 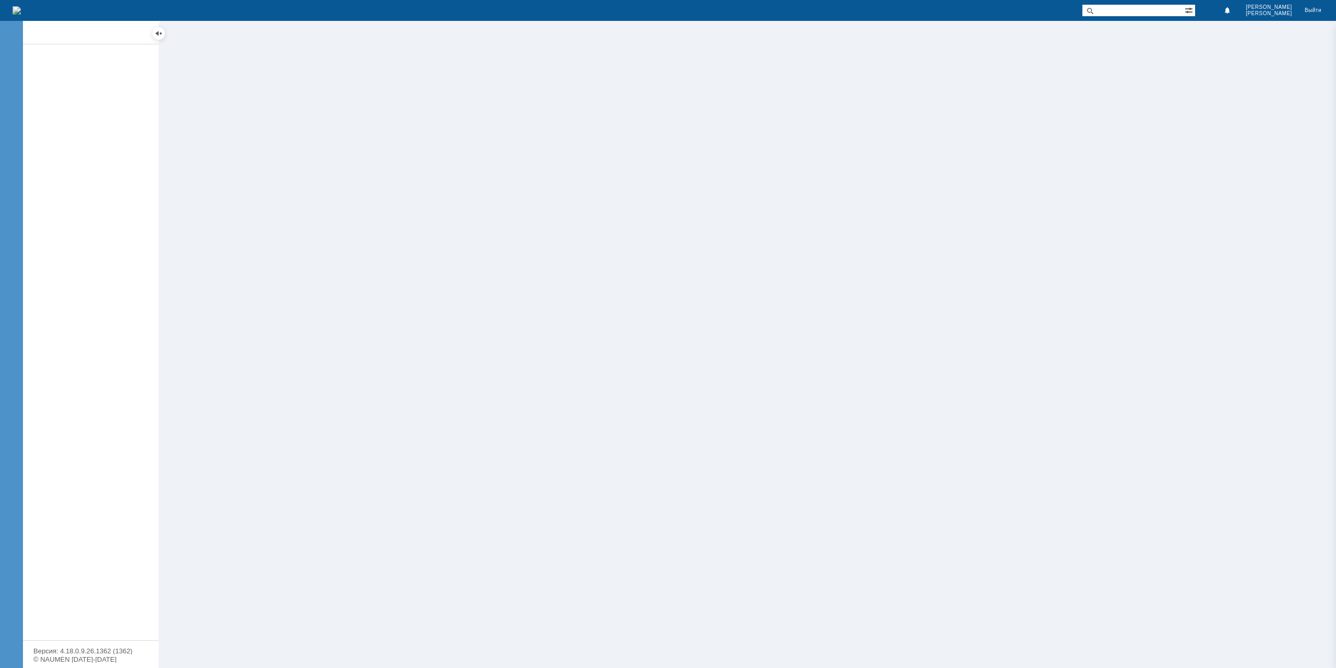 What do you see at coordinates (1190, 9) in the screenshot?
I see `span: Расширенный поиск` at bounding box center [1190, 9].